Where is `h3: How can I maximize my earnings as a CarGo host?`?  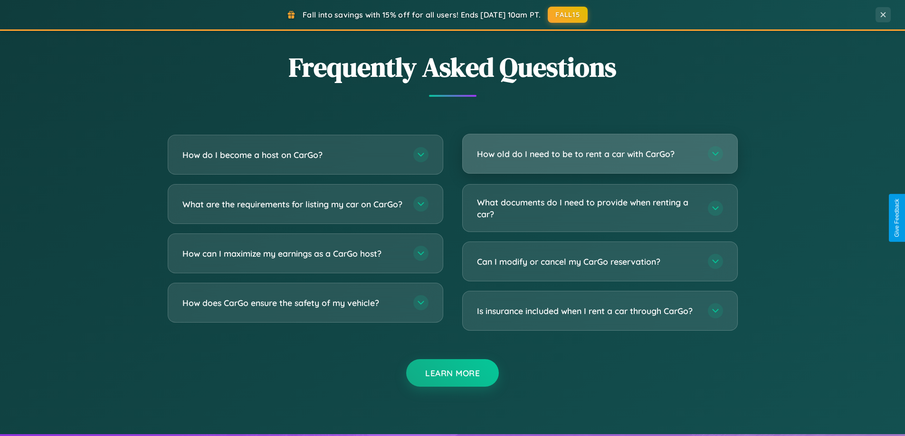 h3: How can I maximize my earnings as a CarGo host? is located at coordinates (293, 254).